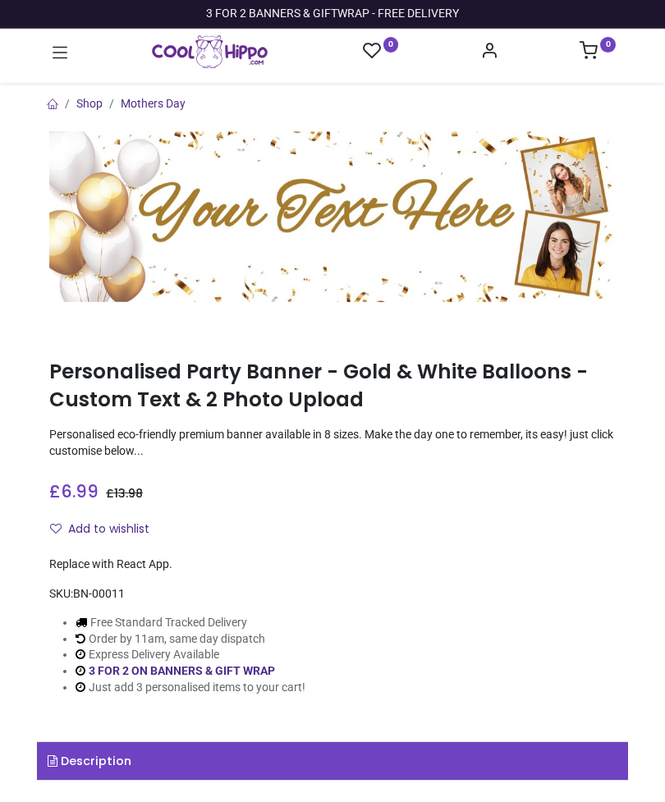 The width and height of the screenshot is (665, 802). I want to click on a: Description, so click(332, 761).